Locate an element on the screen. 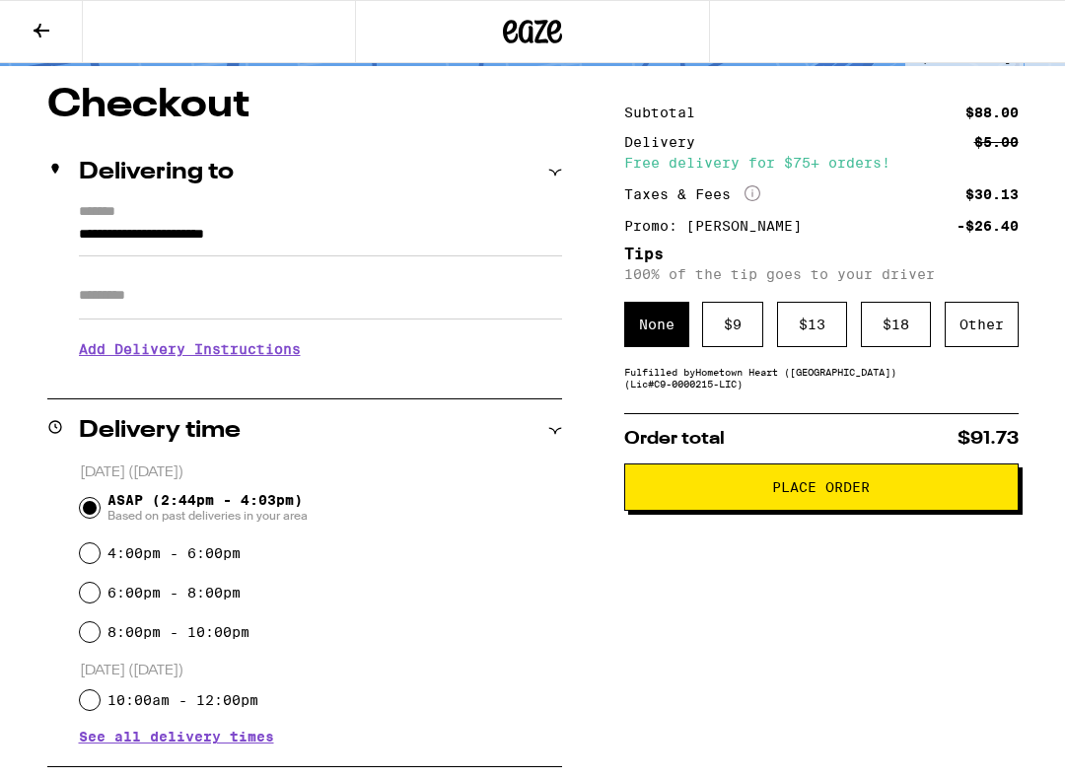  div: $30.13 is located at coordinates (992, 194).